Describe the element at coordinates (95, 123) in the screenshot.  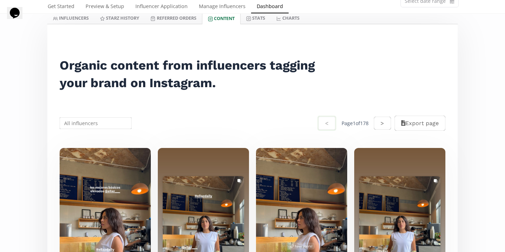
I see `input: All influencers` at that location.